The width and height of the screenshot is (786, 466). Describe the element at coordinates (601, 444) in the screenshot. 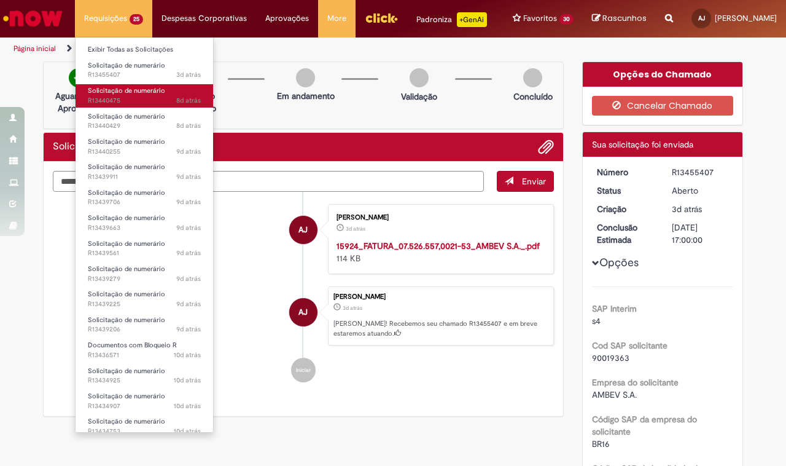

I see `span: BR16` at that location.